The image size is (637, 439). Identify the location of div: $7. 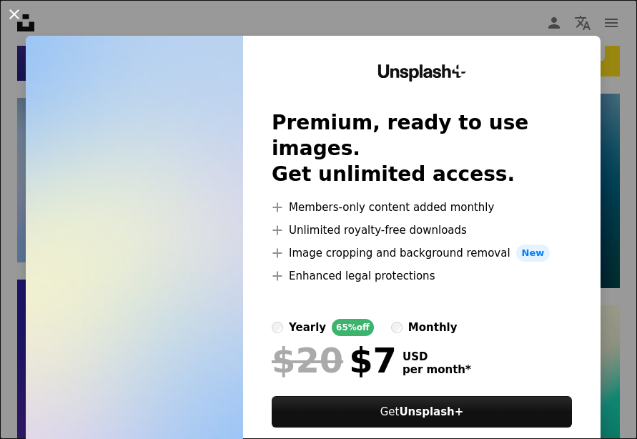
(334, 361).